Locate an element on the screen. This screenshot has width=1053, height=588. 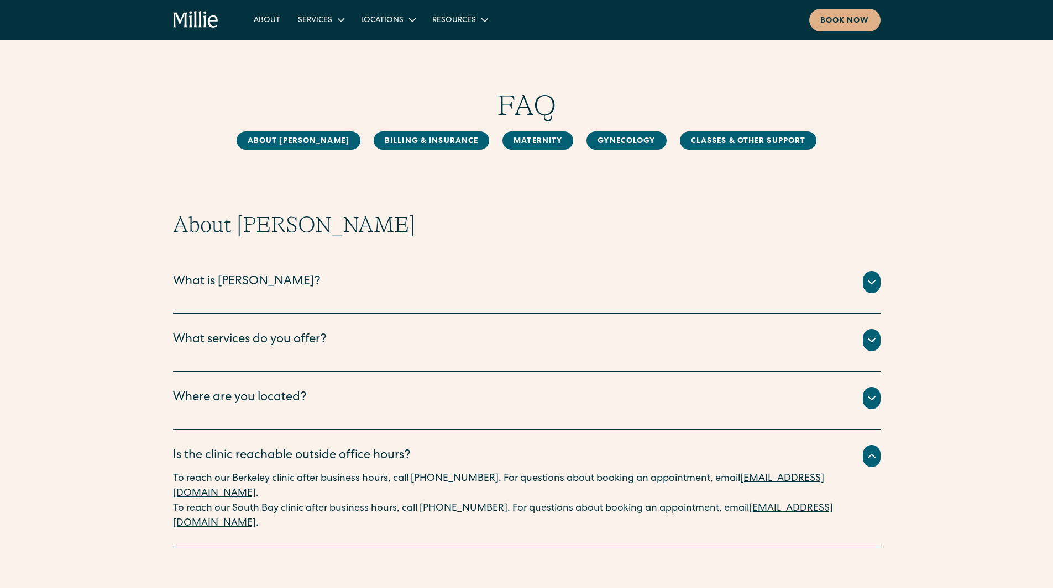
a: home is located at coordinates (196, 20).